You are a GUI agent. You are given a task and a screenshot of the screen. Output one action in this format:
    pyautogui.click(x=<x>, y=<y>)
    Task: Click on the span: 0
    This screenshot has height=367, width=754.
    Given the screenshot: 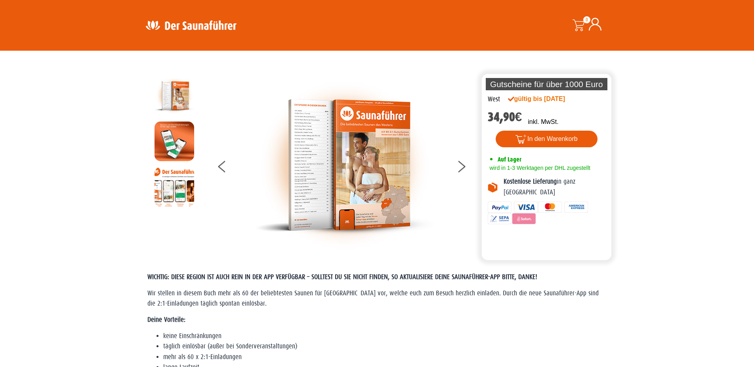 What is the action you would take?
    pyautogui.click(x=587, y=20)
    